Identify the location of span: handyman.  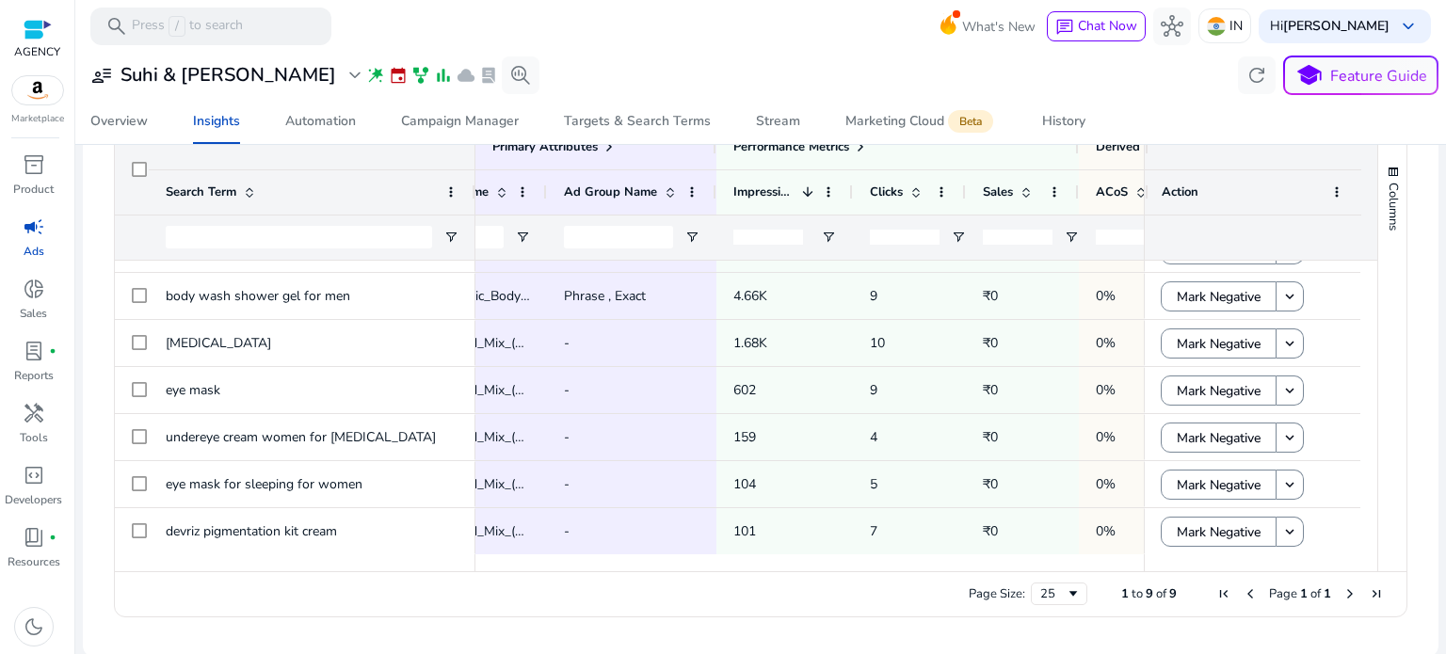
(34, 413).